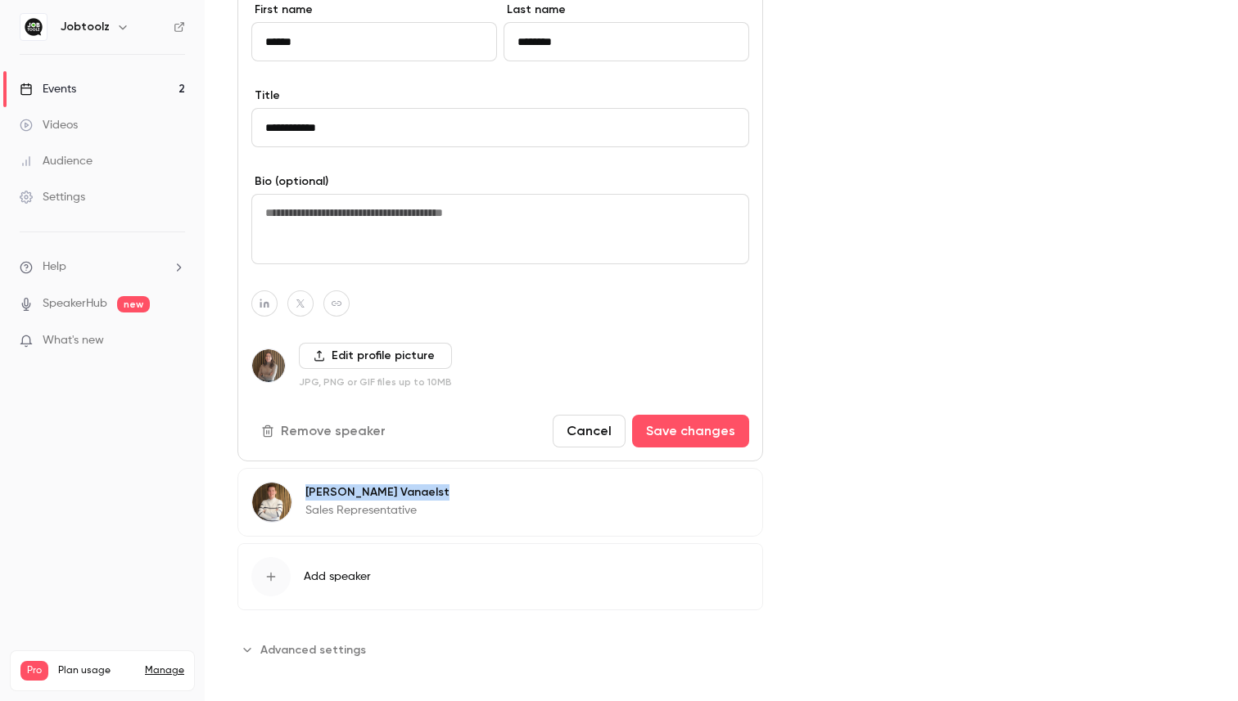 This screenshot has height=701, width=1238. Describe the element at coordinates (375, 382) in the screenshot. I see `p: JPG, PNG or GIF files up to 10MB` at that location.